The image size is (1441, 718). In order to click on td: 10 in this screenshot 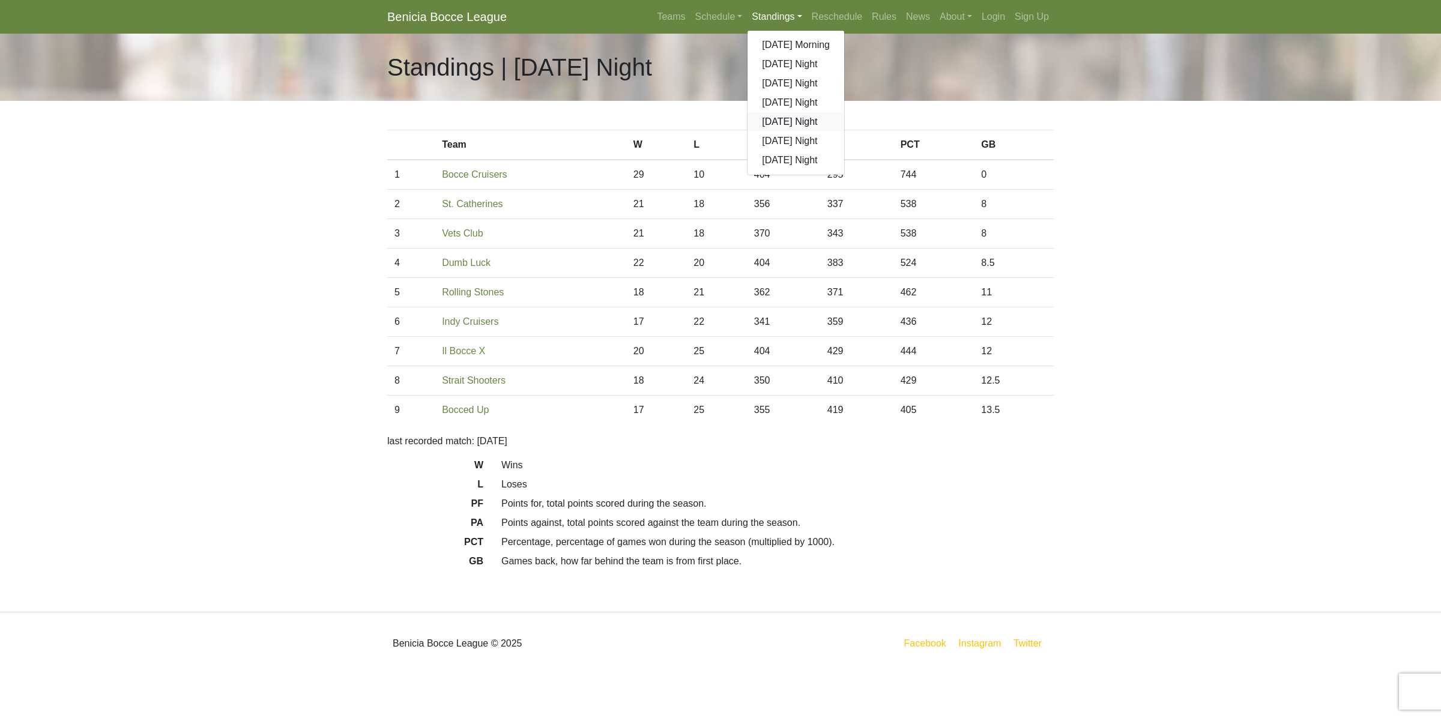, I will do `click(716, 175)`.